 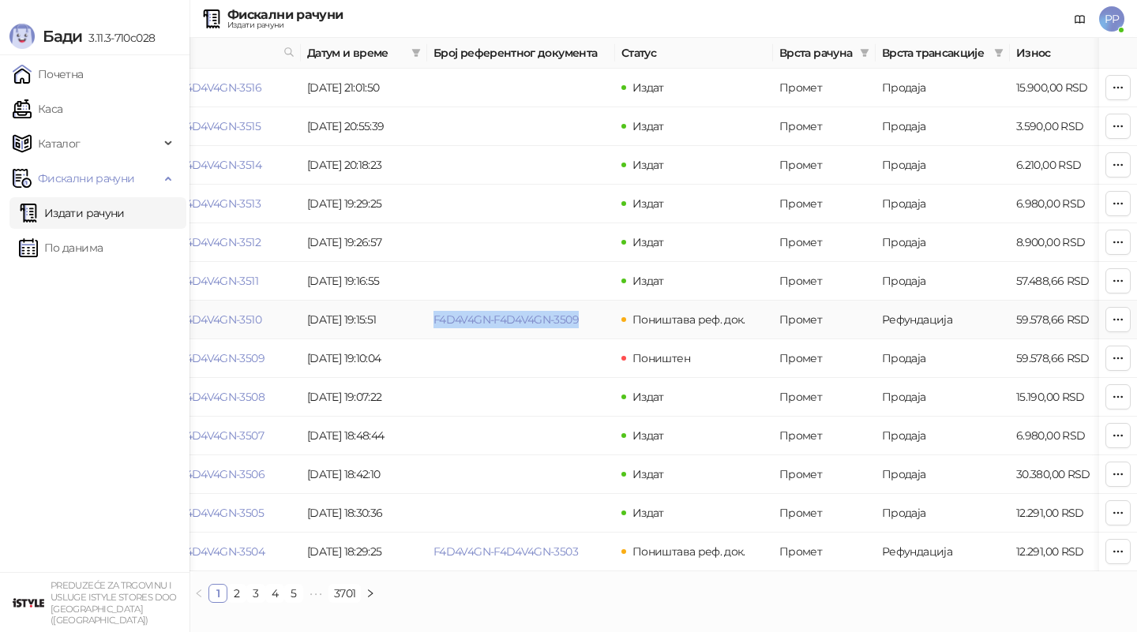 What do you see at coordinates (190, 242) in the screenshot?
I see `a: F4D4V4GN-F4D4V4GN-3512` at bounding box center [190, 242].